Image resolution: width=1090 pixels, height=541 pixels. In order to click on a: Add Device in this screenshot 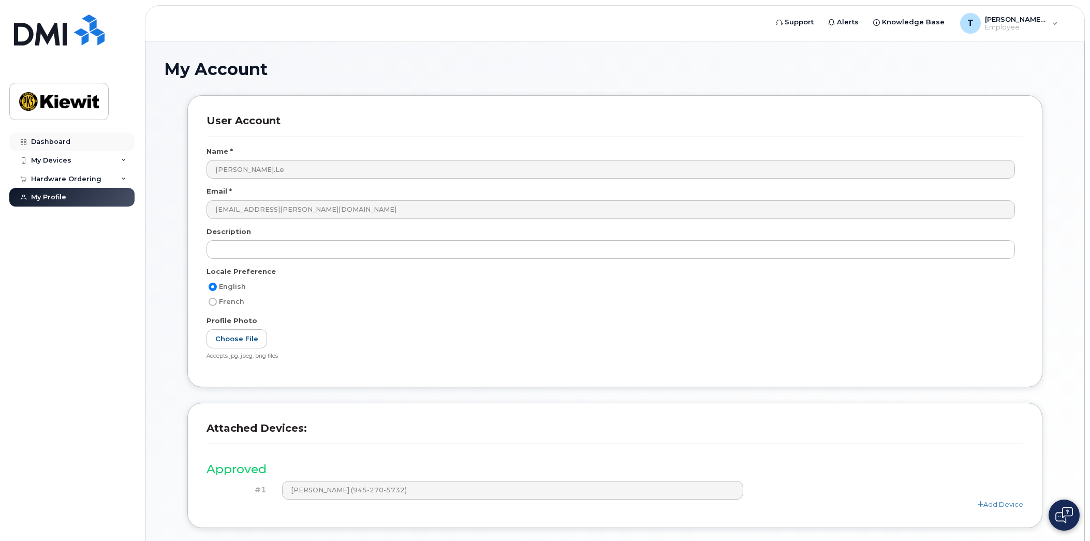, I will do `click(1001, 504)`.